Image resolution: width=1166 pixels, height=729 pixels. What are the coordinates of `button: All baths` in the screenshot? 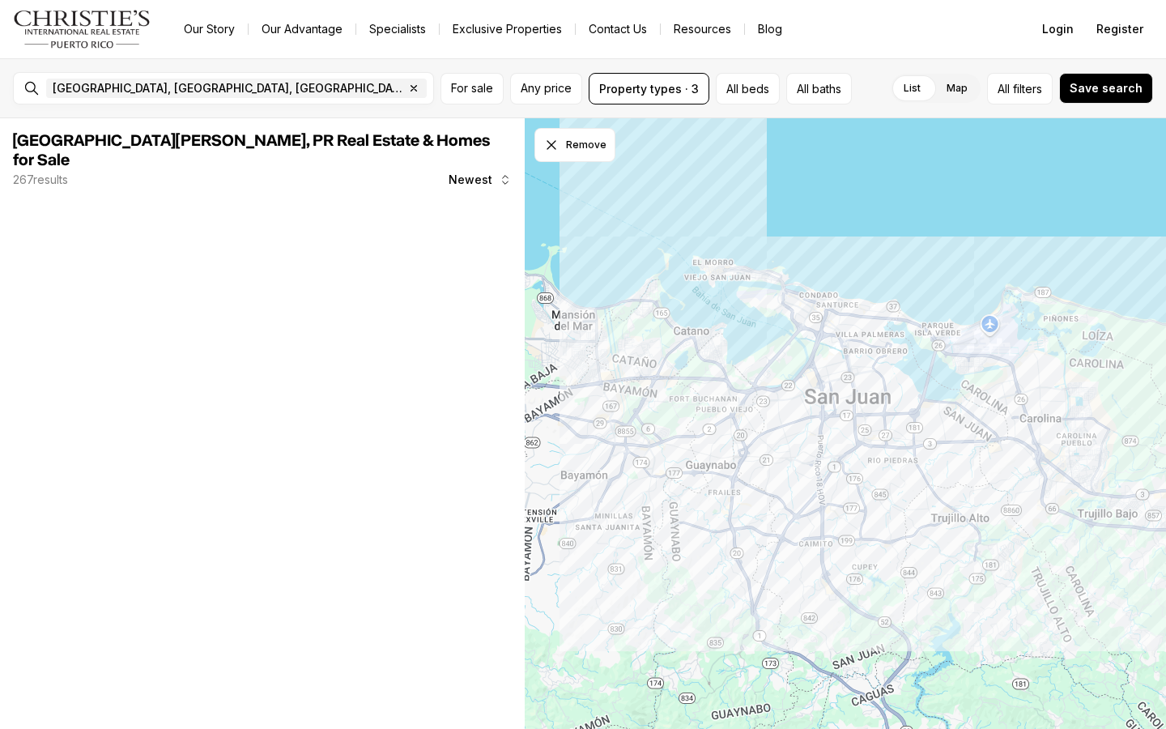 It's located at (818, 88).